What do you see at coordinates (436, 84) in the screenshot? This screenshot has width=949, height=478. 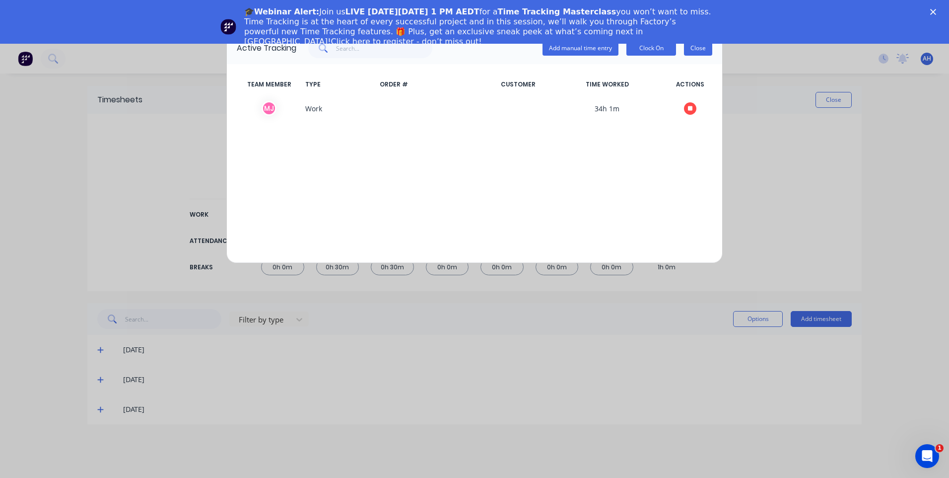 I see `span: ORDER #` at bounding box center [436, 84].